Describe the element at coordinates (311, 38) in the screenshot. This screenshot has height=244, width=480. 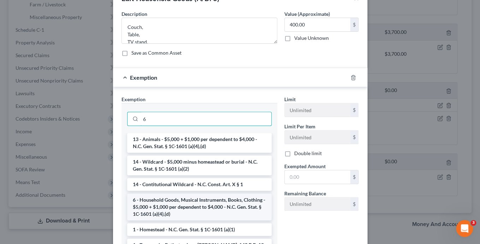
I see `label: Value Unknown` at that location.